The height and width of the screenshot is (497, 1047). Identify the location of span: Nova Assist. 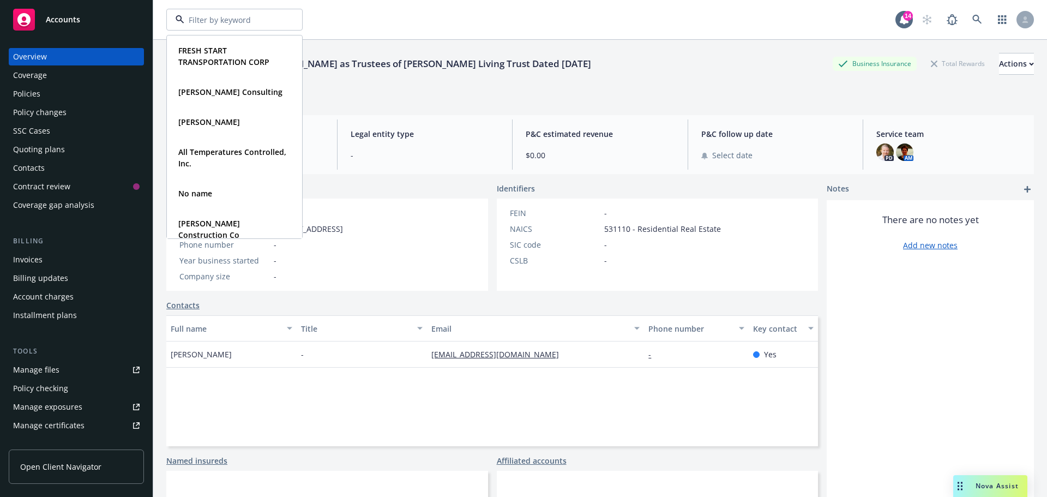
(997, 485).